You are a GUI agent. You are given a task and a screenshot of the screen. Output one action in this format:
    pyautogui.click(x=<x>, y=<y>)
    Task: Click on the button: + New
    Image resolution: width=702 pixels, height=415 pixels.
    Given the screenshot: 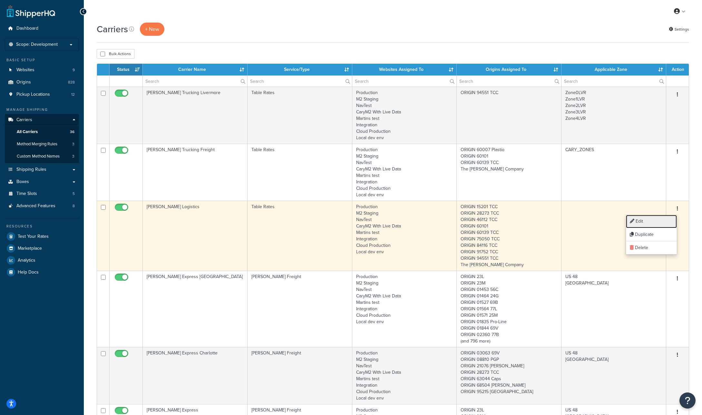 What is the action you would take?
    pyautogui.click(x=152, y=29)
    